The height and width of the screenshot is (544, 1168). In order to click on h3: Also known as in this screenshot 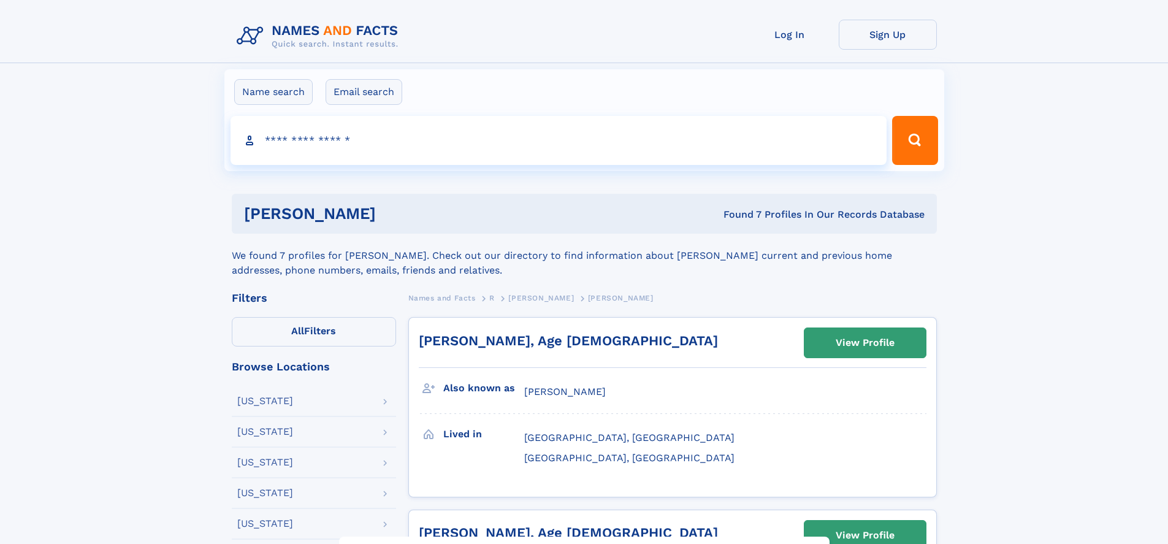, I will do `click(484, 388)`.